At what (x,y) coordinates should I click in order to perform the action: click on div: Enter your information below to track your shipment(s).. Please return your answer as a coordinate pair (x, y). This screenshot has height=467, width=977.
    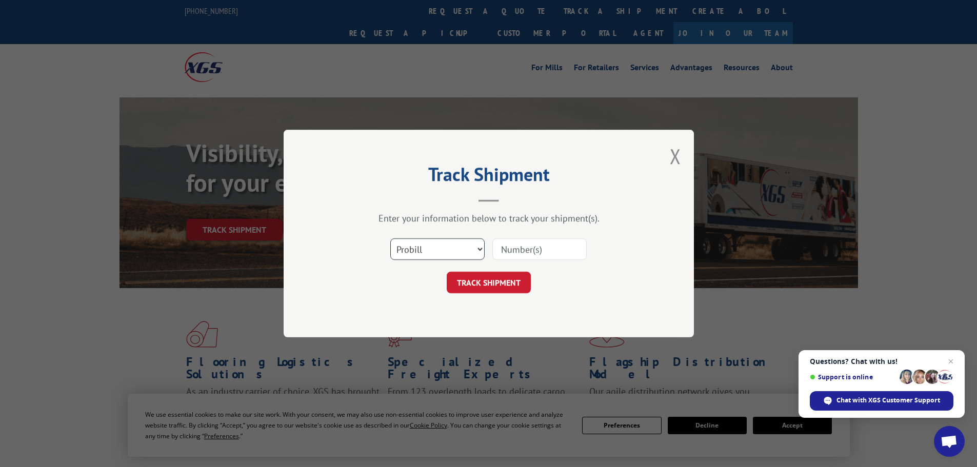
    Looking at the image, I should click on (489, 218).